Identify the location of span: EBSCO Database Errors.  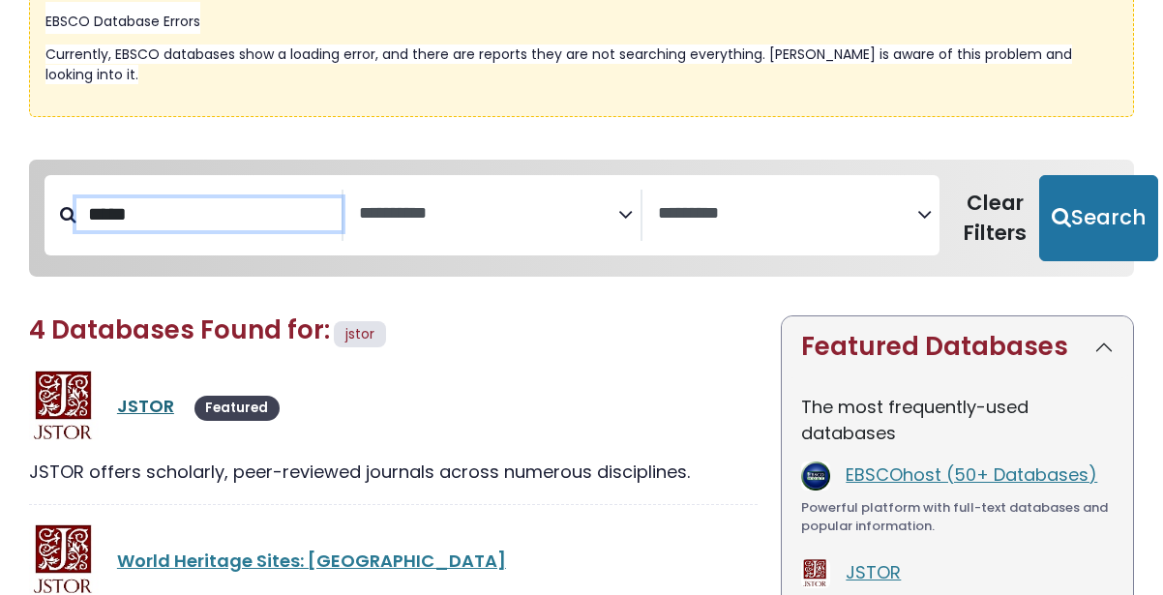
(123, 21).